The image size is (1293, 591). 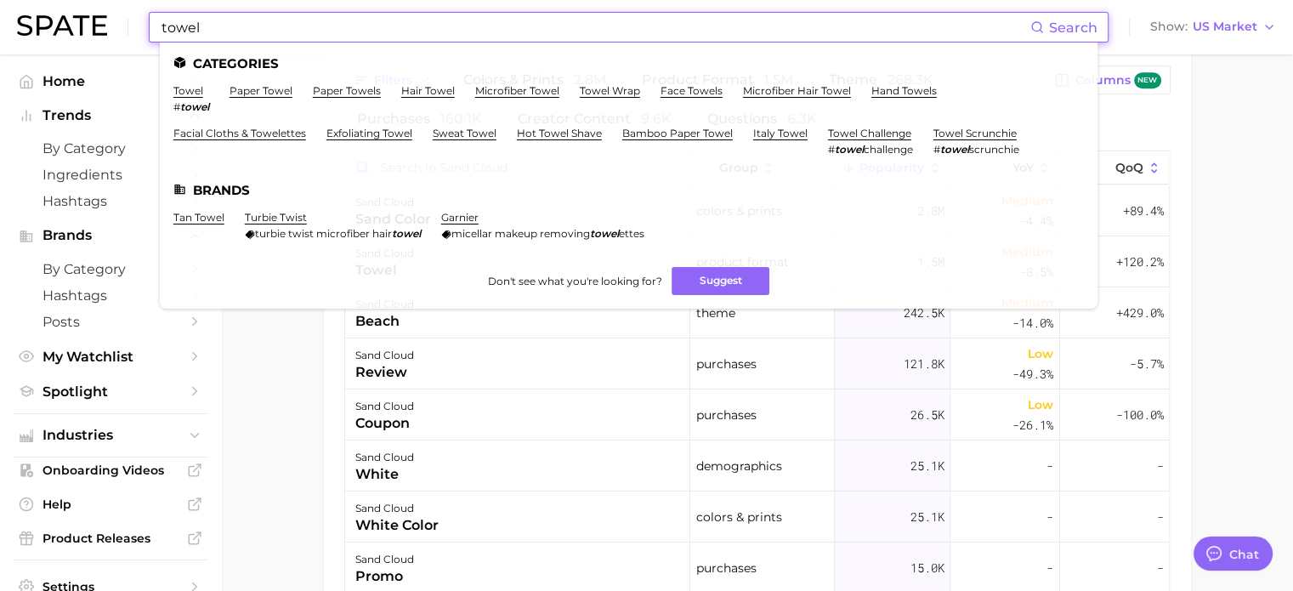 I want to click on span: Onboarding Videos, so click(x=110, y=470).